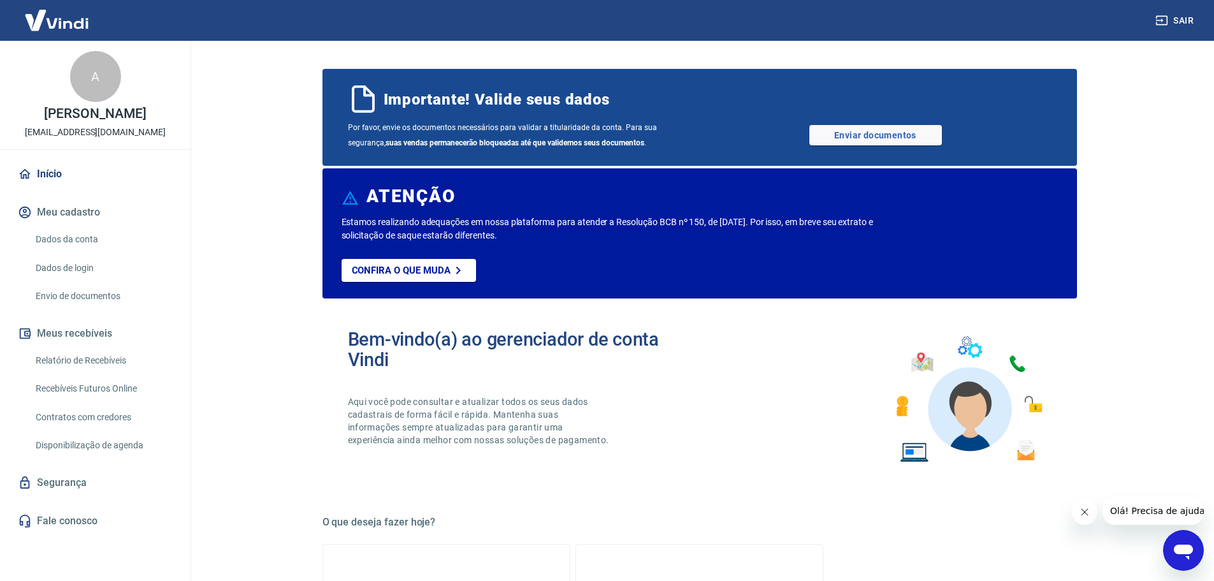  Describe the element at coordinates (103, 360) in the screenshot. I see `a: Relatório de Recebíveis` at that location.